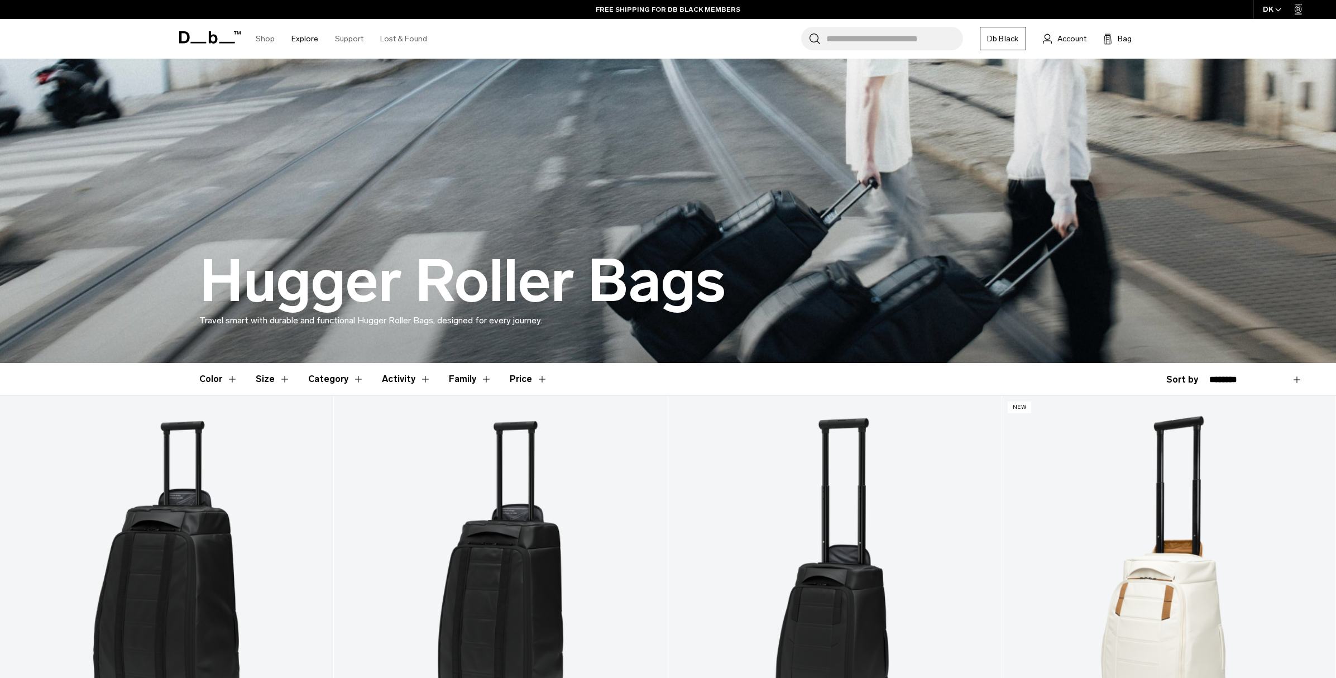 The height and width of the screenshot is (678, 1336). Describe the element at coordinates (305, 39) in the screenshot. I see `a: Explore` at that location.